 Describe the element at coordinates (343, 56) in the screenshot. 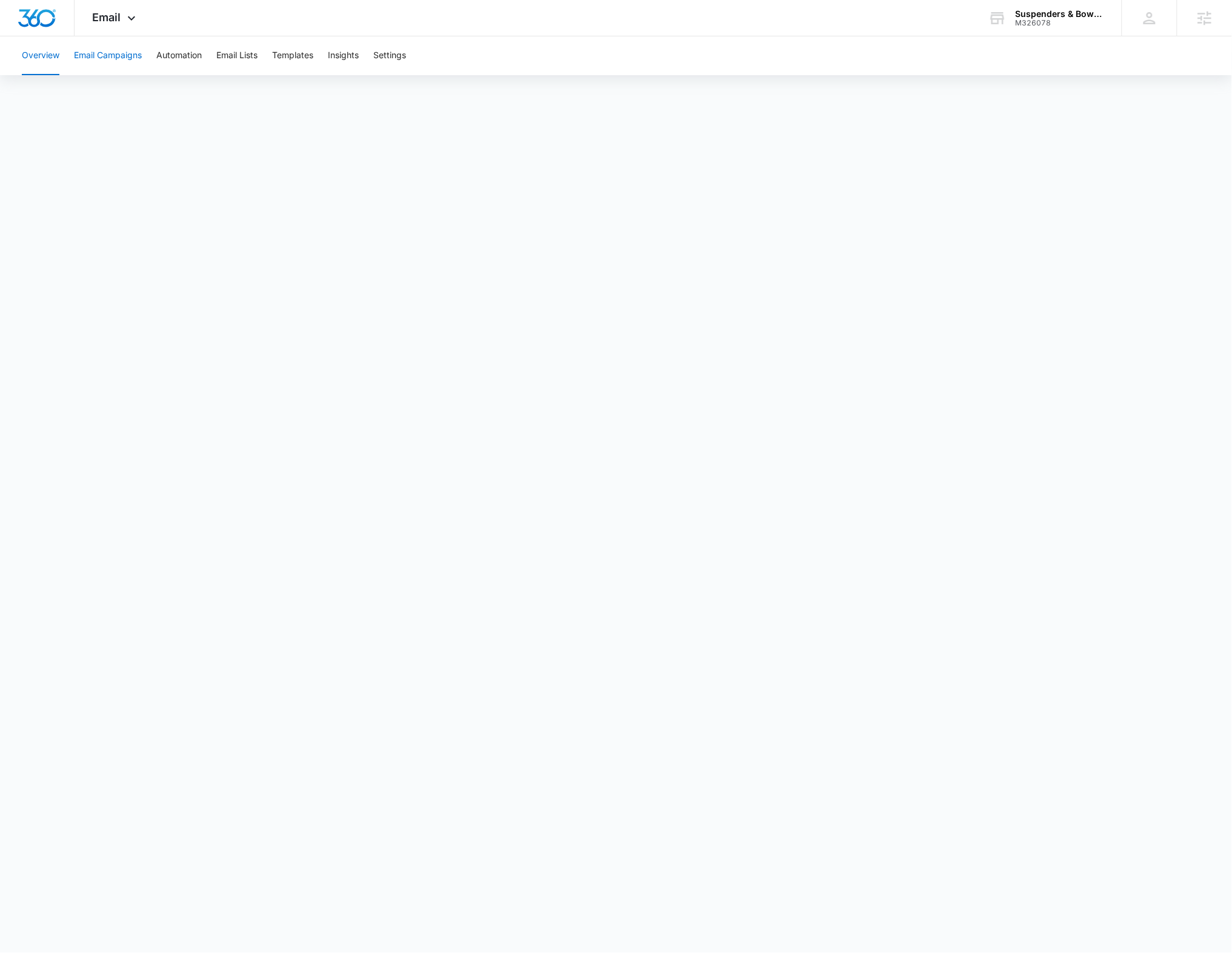

I see `button: Insights` at that location.